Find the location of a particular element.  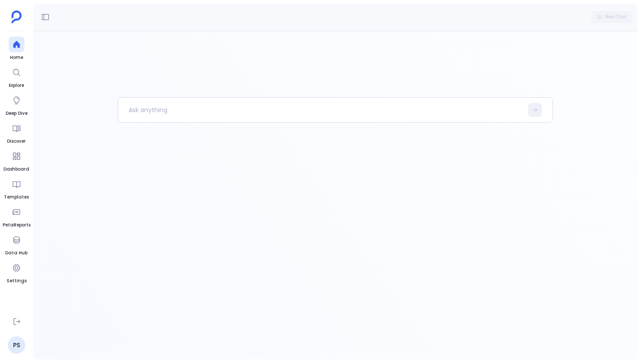

a: Dashboard is located at coordinates (16, 161).